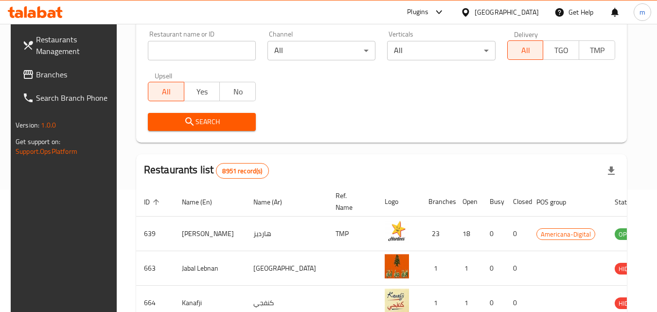  What do you see at coordinates (68, 45) in the screenshot?
I see `a: Restaurants Management` at bounding box center [68, 45].